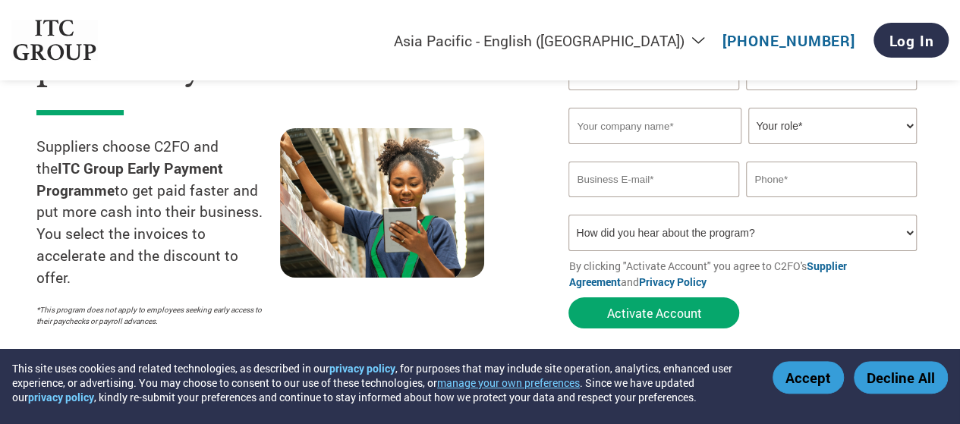  What do you see at coordinates (831, 203) in the screenshot?
I see `div: Inavlid Phone Number` at bounding box center [831, 203].